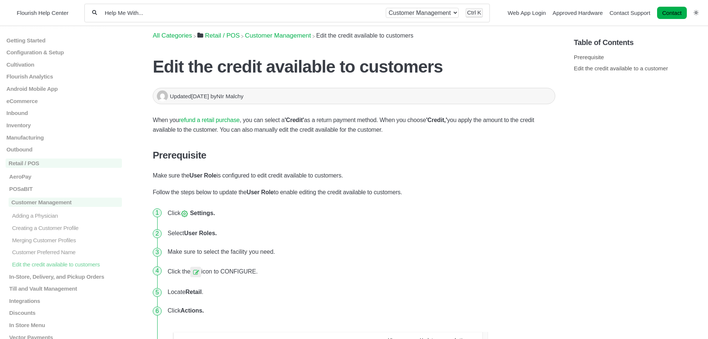 Image resolution: width=708 pixels, height=339 pixels. What do you see at coordinates (64, 100) in the screenshot?
I see `p: eCommerce` at bounding box center [64, 100].